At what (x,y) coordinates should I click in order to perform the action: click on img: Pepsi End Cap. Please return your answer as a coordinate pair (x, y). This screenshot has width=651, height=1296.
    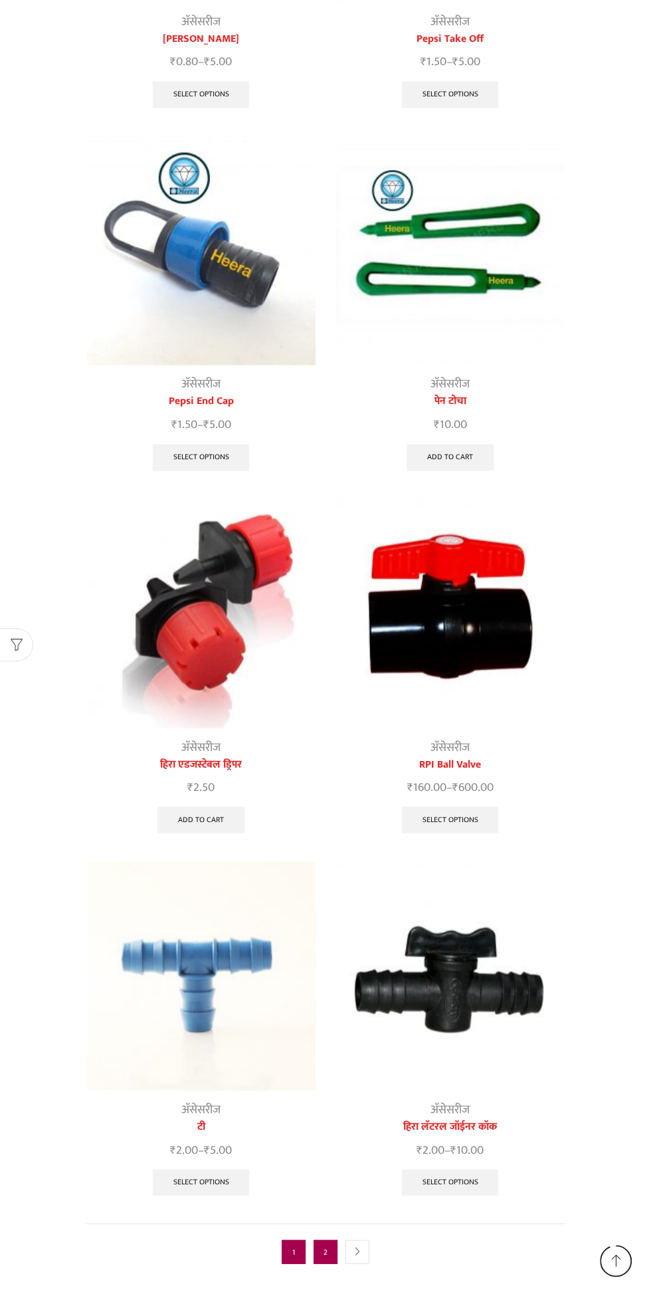
    Looking at the image, I should click on (201, 250).